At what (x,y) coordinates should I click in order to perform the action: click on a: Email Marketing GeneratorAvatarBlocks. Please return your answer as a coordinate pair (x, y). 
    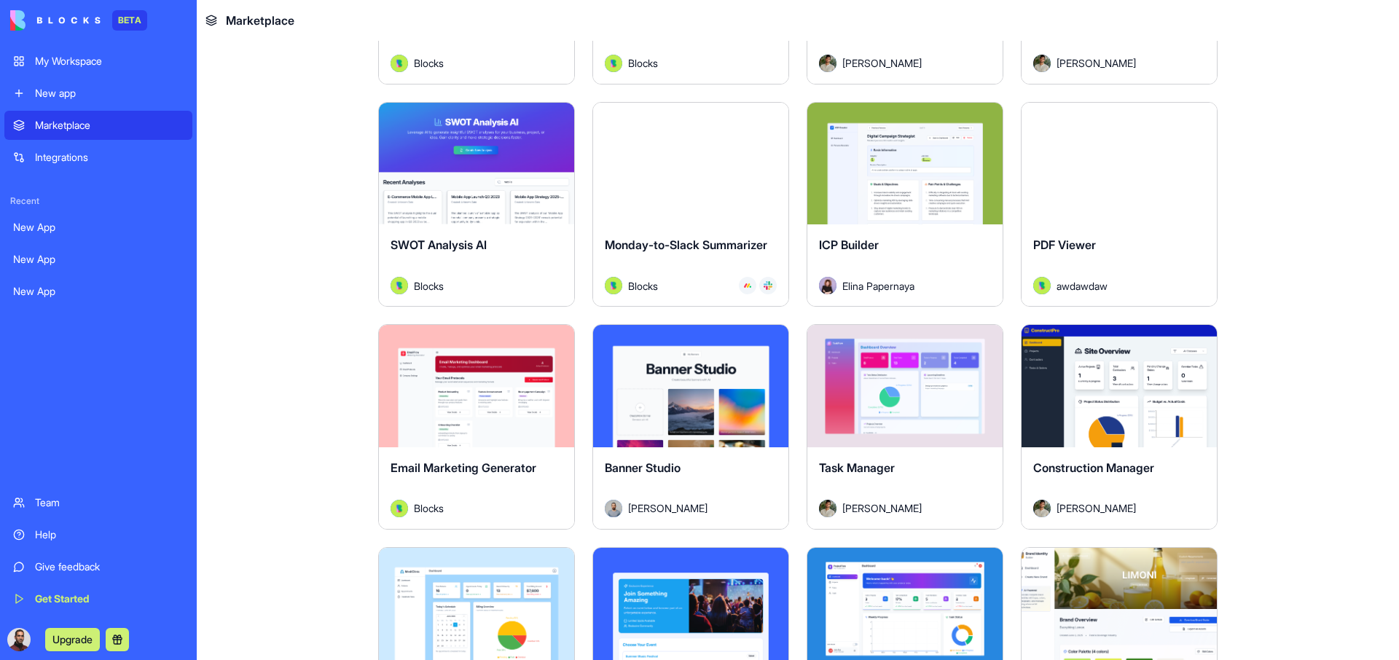
    Looking at the image, I should click on (477, 427).